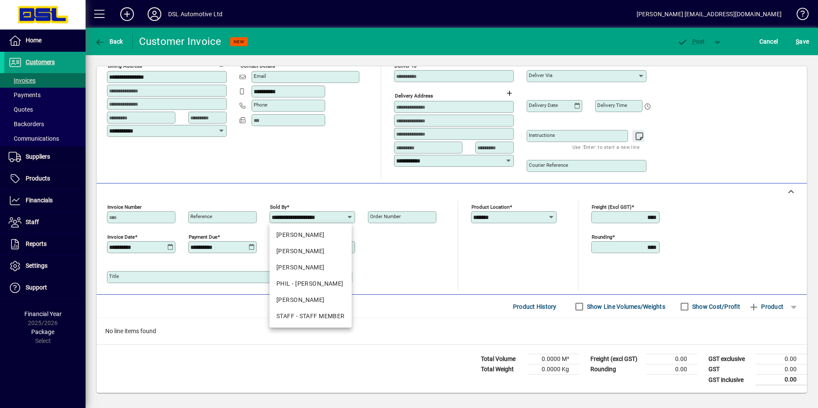  What do you see at coordinates (311, 316) in the screenshot?
I see `mat-option: STAFF - STAFF MEMBER` at bounding box center [311, 316].